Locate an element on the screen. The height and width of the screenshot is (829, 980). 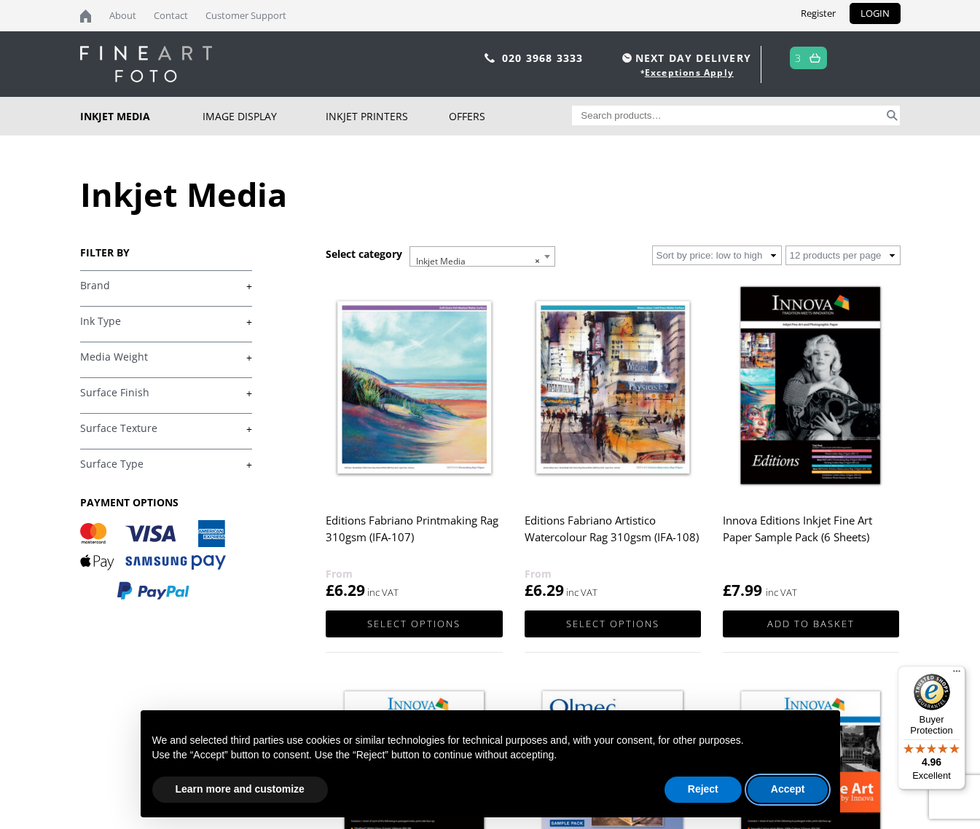
button: Search is located at coordinates (892, 115).